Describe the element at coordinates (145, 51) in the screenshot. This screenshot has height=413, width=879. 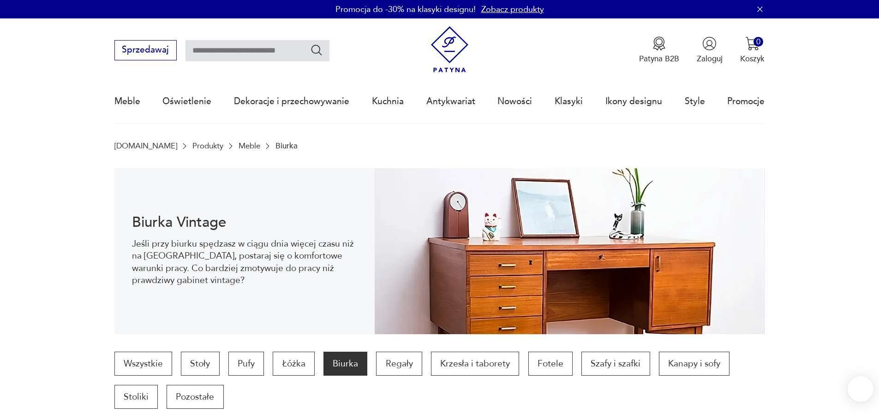
I see `a: Sprzedawaj` at that location.